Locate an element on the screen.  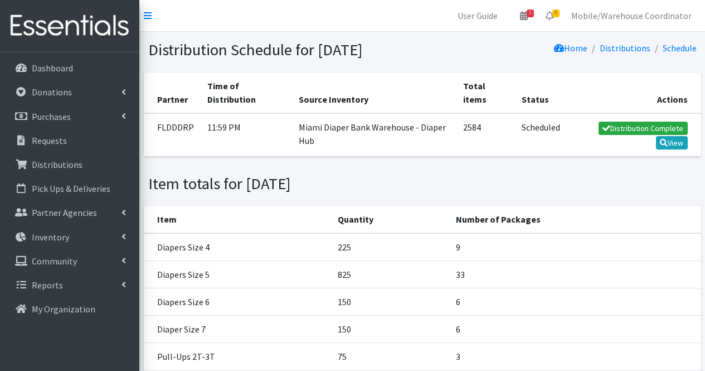
td: Scheduled is located at coordinates (541, 135).